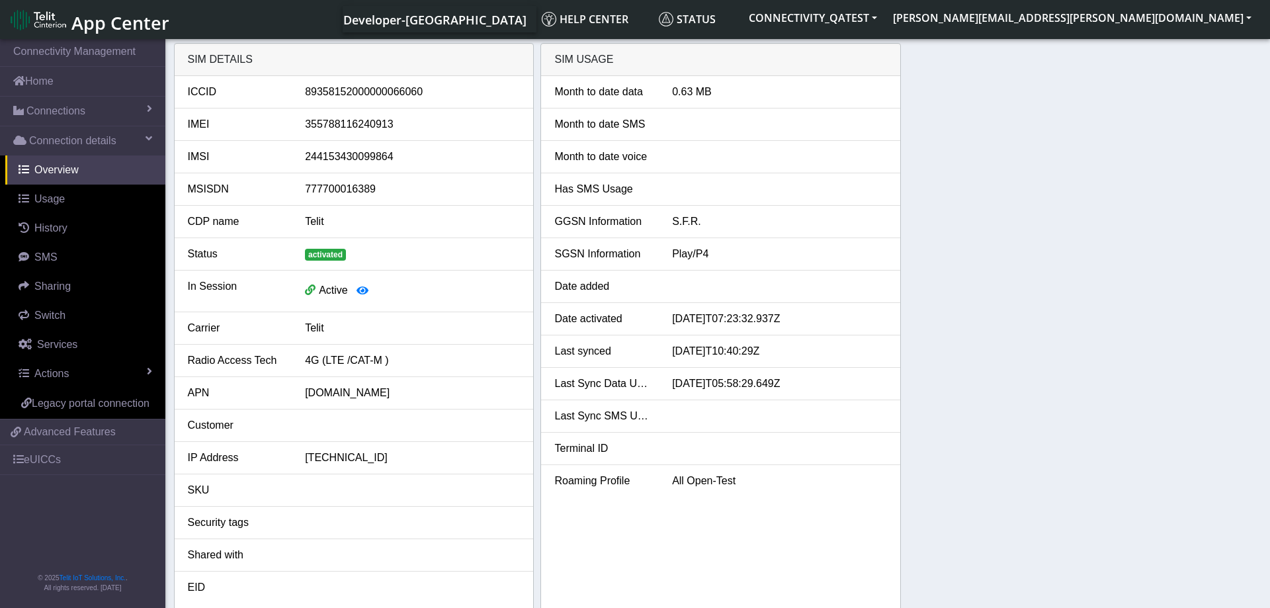 Image resolution: width=1270 pixels, height=608 pixels. Describe the element at coordinates (51, 228) in the screenshot. I see `span: History` at that location.